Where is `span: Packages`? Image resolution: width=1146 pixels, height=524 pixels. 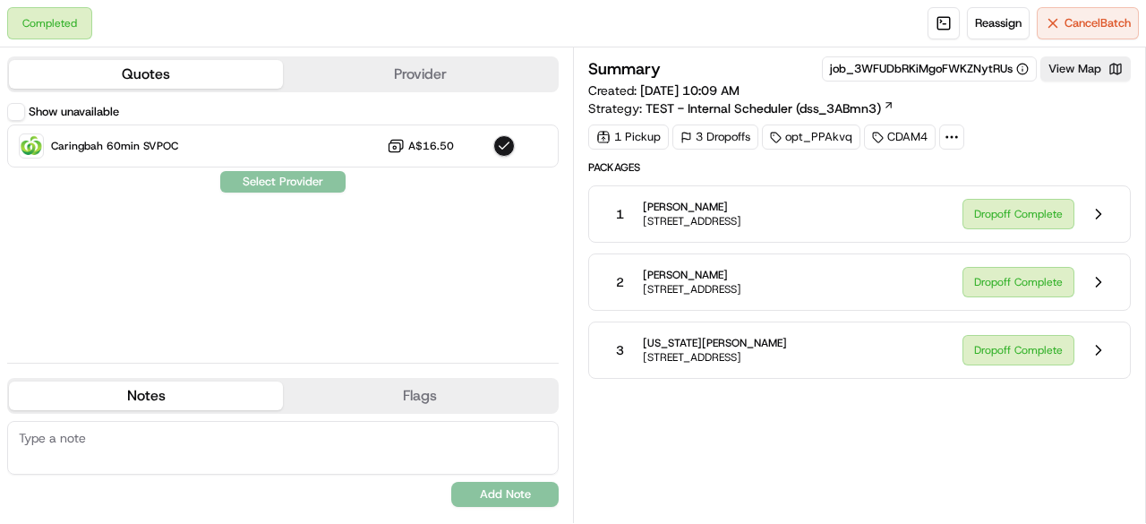
span: Packages is located at coordinates (860, 167).